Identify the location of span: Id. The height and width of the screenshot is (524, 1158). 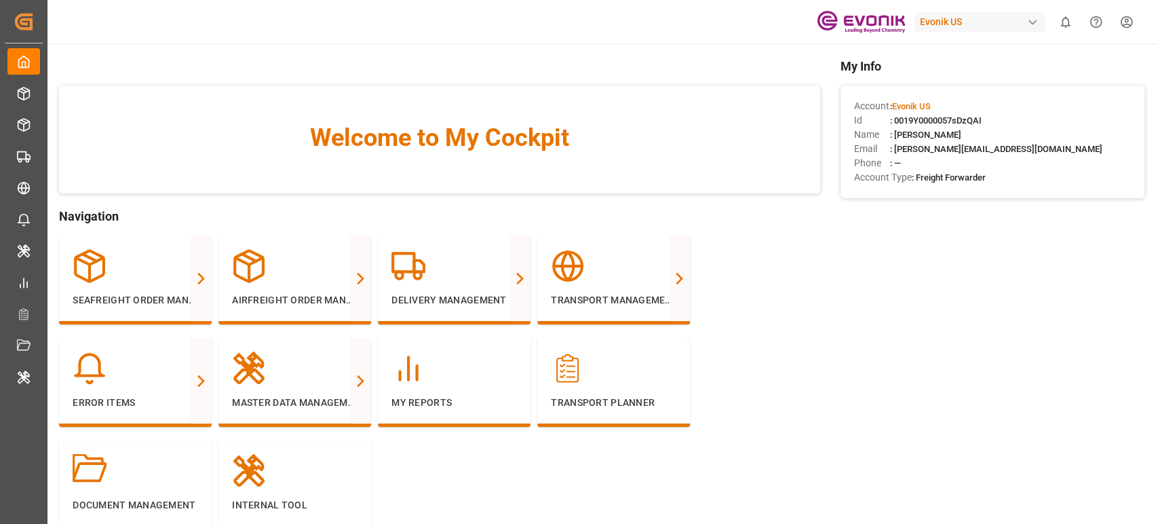
(872, 120).